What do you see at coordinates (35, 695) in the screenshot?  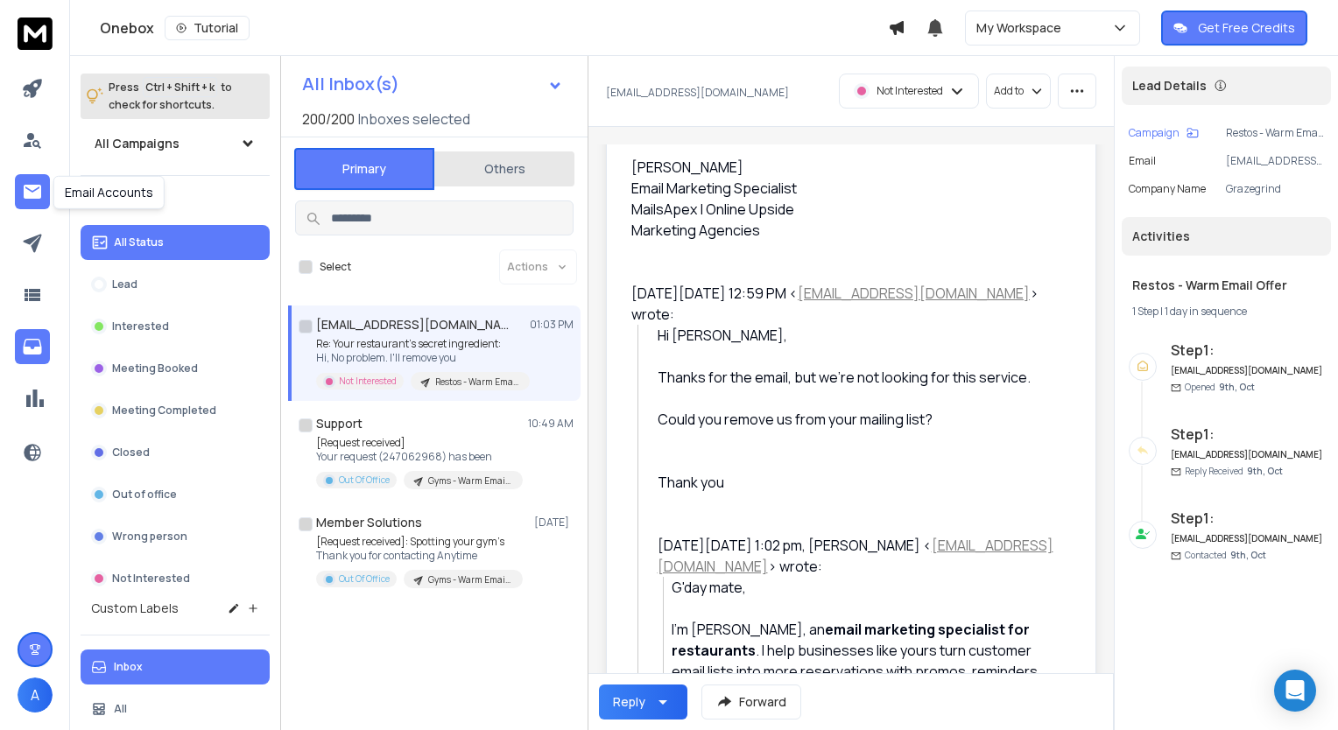 I see `button: A` at bounding box center [35, 695].